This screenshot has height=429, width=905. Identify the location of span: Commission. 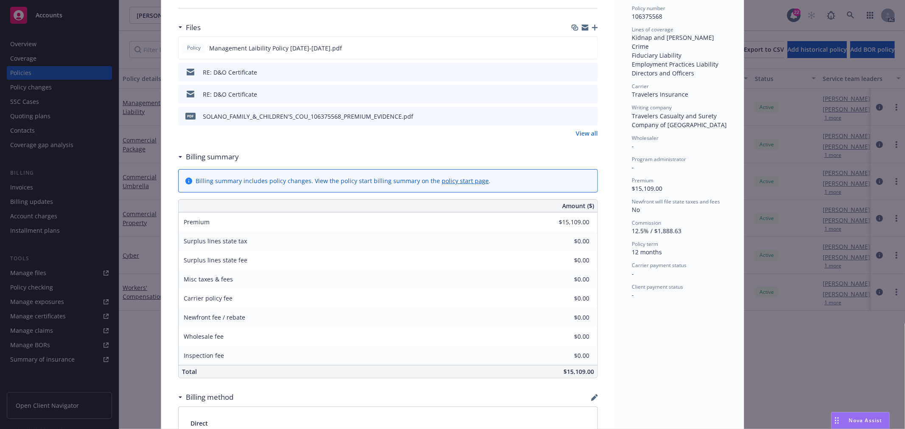
(646, 223).